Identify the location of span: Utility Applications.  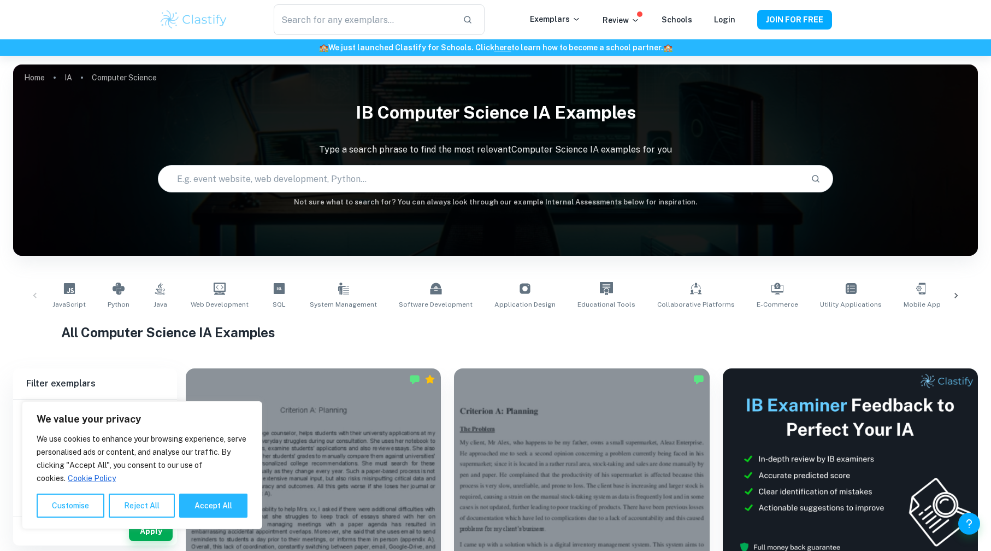
(851, 304).